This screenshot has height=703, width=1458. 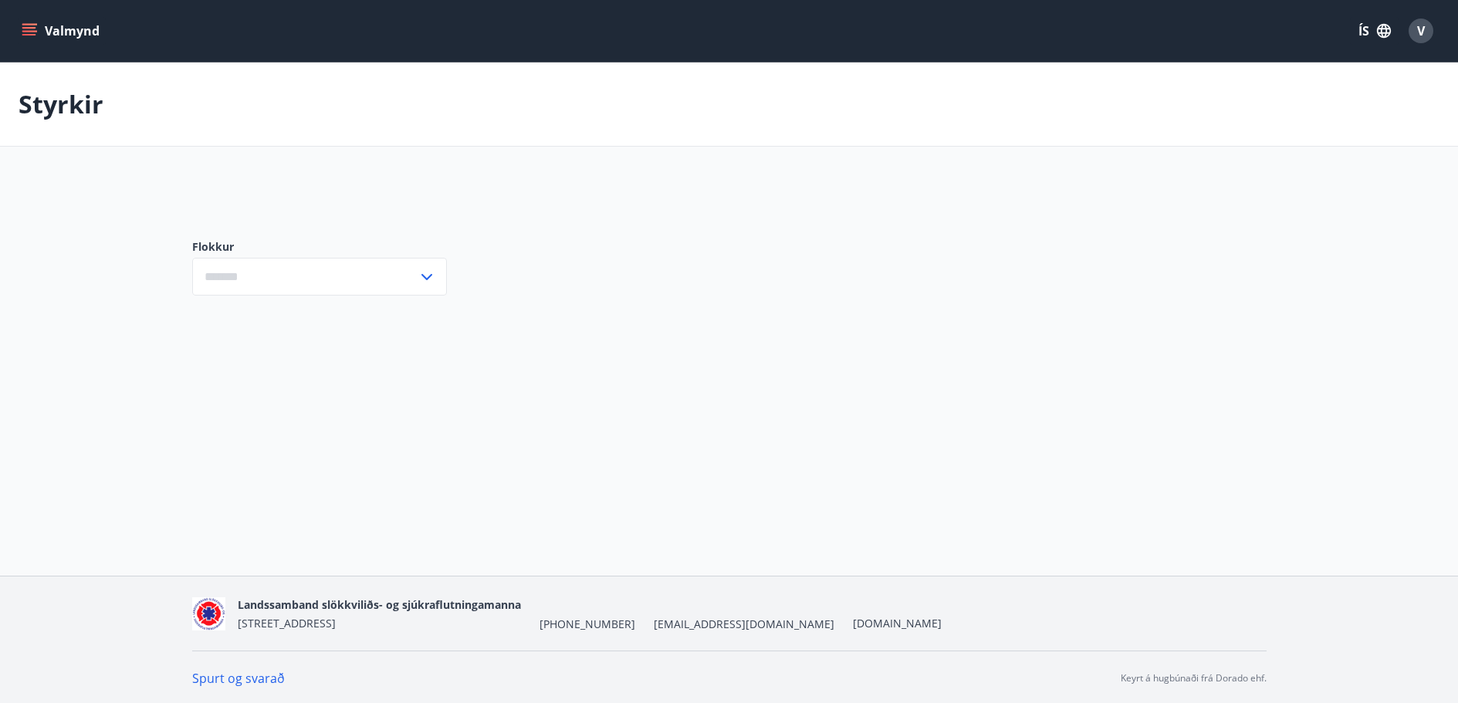 What do you see at coordinates (238, 678) in the screenshot?
I see `a: Spurt og svarað` at bounding box center [238, 678].